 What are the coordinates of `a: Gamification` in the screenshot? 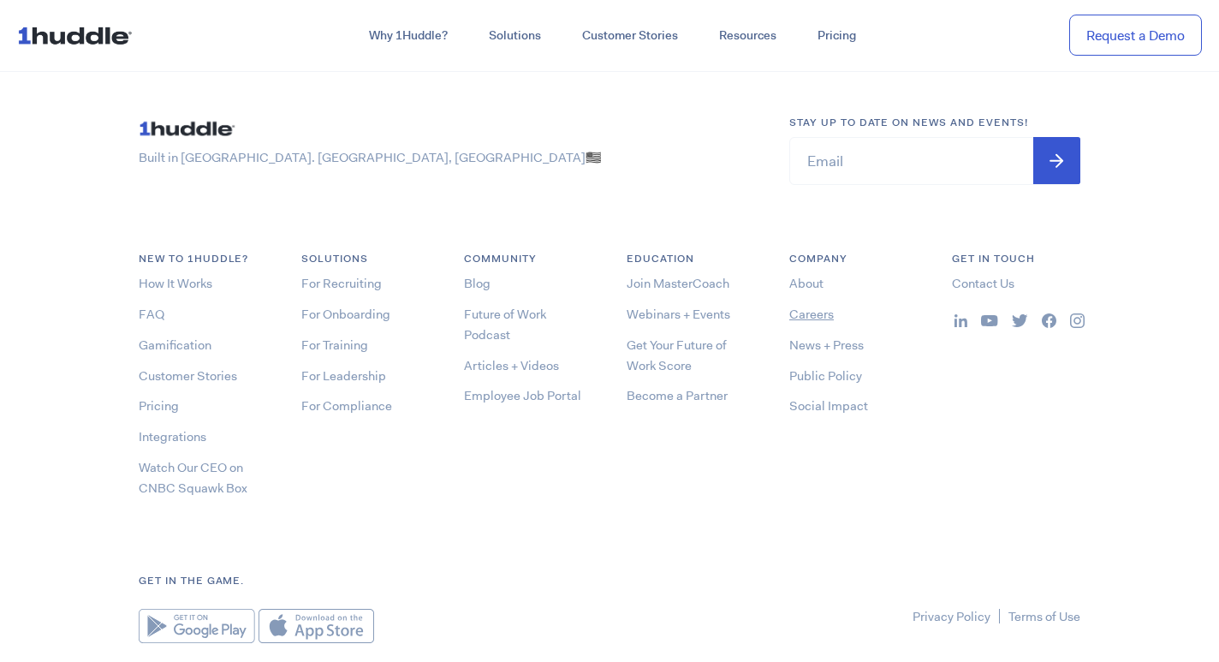 It's located at (175, 345).